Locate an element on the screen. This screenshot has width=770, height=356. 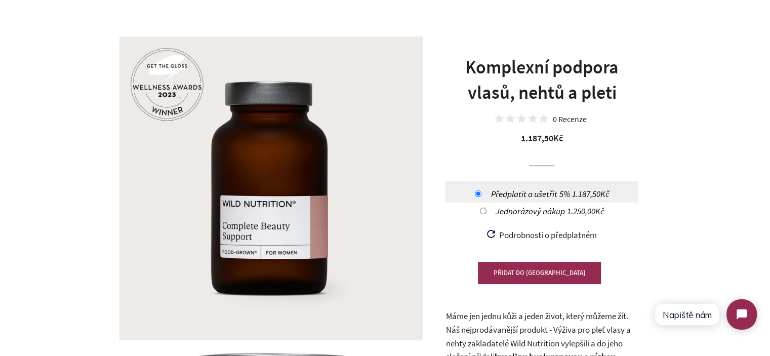
span: original price is located at coordinates (585, 211).